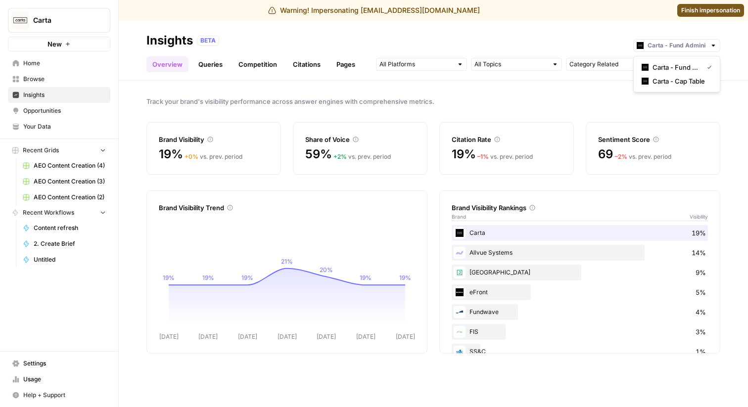 This screenshot has width=748, height=407. I want to click on div: FIS, so click(580, 332).